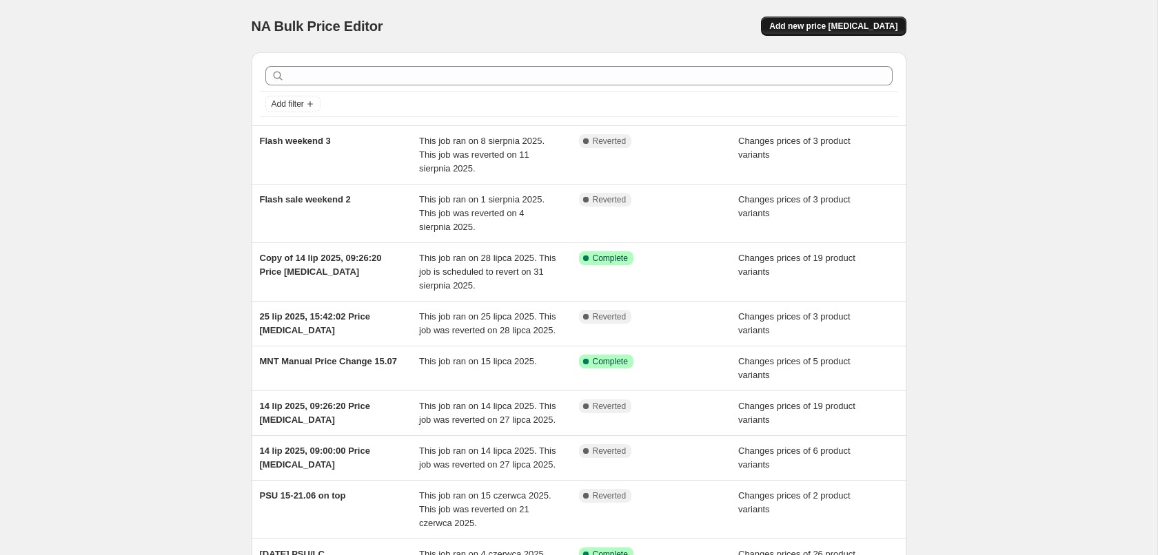 The width and height of the screenshot is (1158, 555). I want to click on span: MNT Manual Price Change 15.07, so click(328, 361).